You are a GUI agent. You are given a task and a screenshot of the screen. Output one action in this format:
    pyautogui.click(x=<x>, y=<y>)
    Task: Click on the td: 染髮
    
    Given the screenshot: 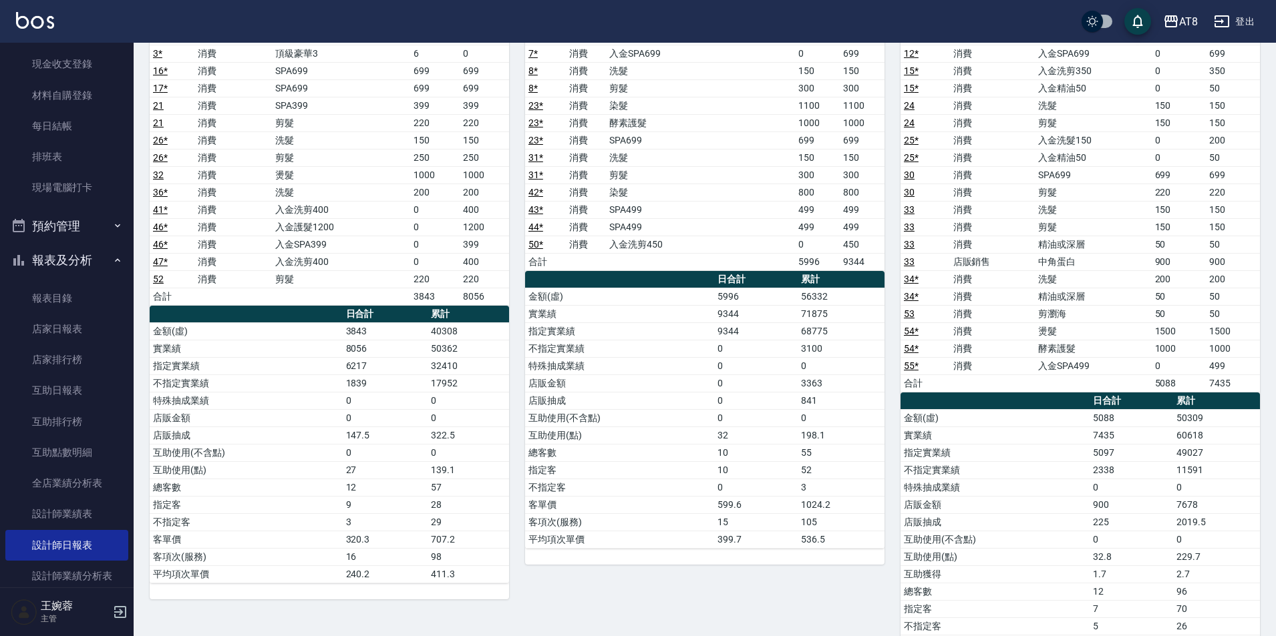 What is the action you would take?
    pyautogui.click(x=700, y=106)
    